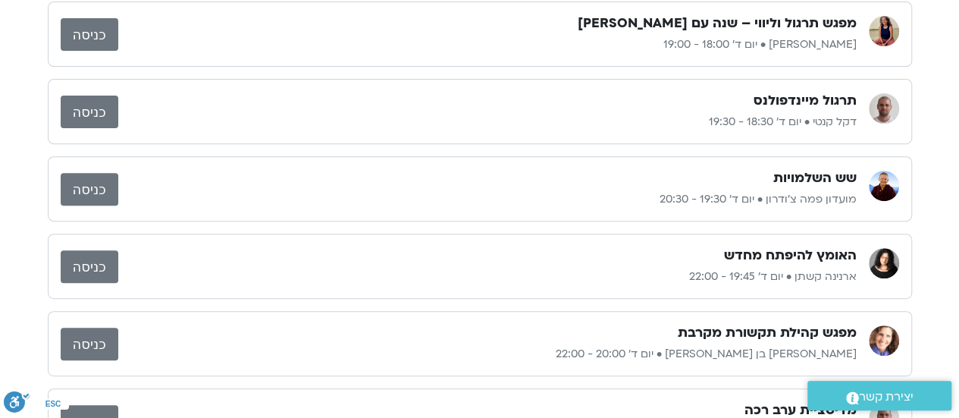 This screenshot has height=418, width=959. Describe the element at coordinates (886, 397) in the screenshot. I see `span: יצירת קשר` at that location.